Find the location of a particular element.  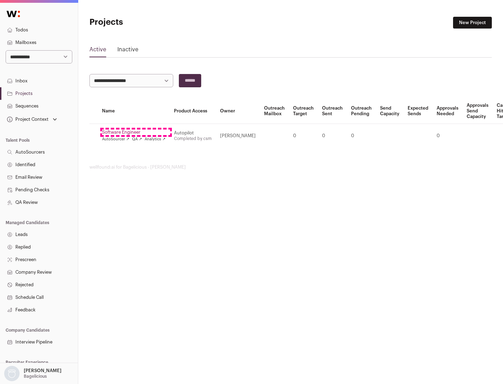

th: Outreach Sent is located at coordinates (332, 111).